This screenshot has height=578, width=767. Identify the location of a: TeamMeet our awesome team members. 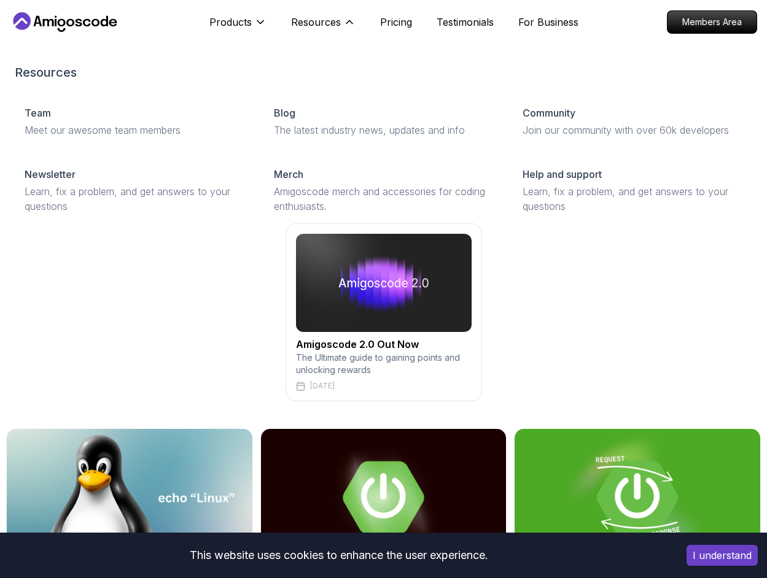
(134, 122).